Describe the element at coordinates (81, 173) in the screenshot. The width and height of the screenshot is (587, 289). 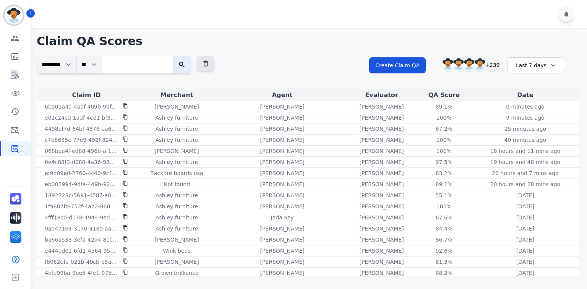
I see `p: ef0d09ed-2760-4c40-9c12-e48df88e3765` at that location.